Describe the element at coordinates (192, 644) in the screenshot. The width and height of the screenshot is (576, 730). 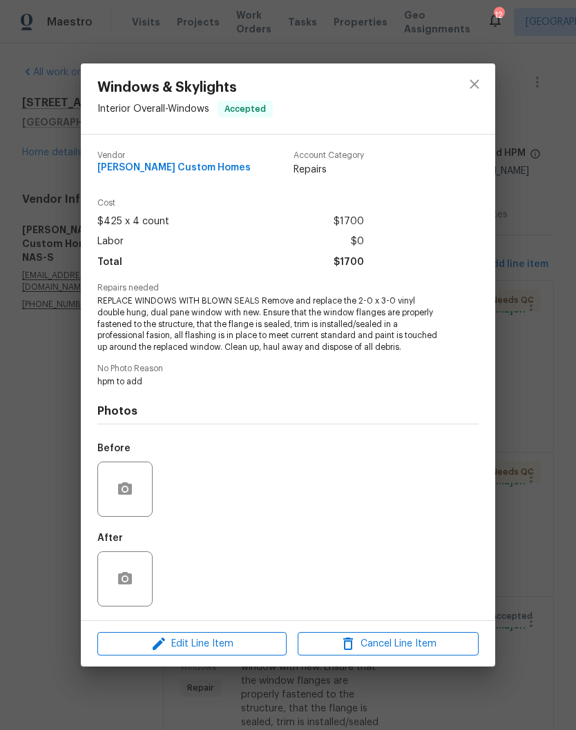
I see `button: Edit Line Item` at that location.